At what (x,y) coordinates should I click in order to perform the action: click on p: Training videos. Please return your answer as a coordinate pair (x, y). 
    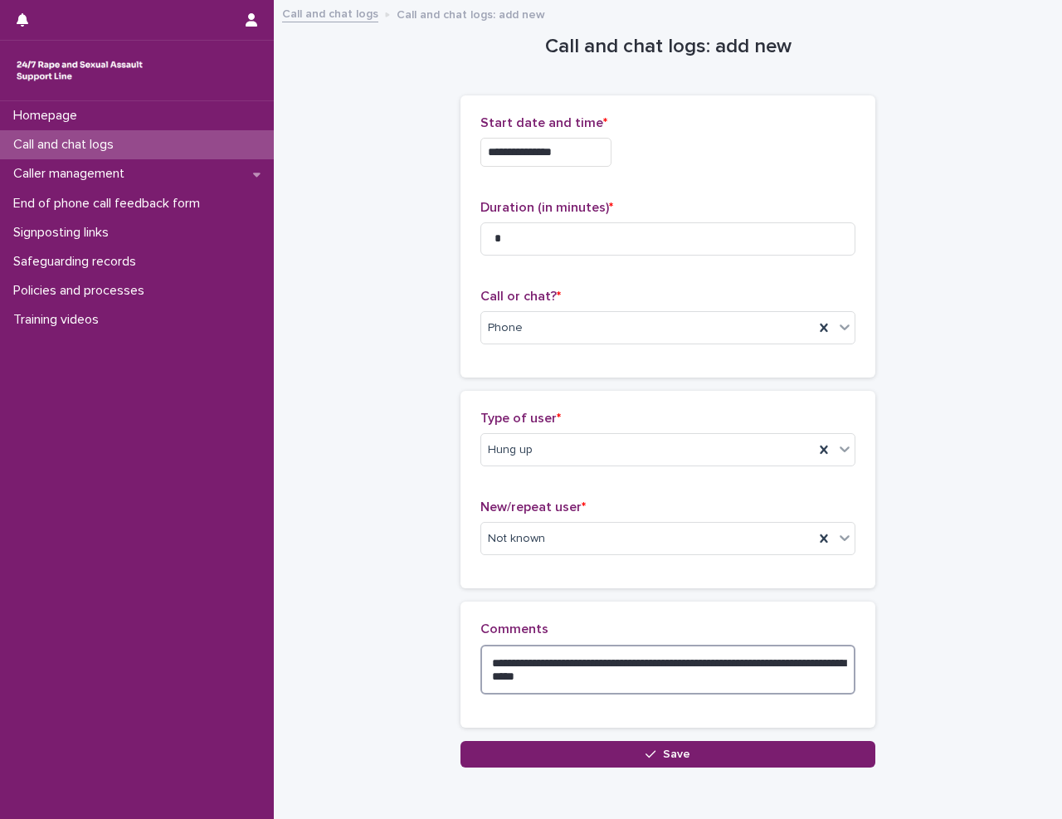
    Looking at the image, I should click on (59, 319).